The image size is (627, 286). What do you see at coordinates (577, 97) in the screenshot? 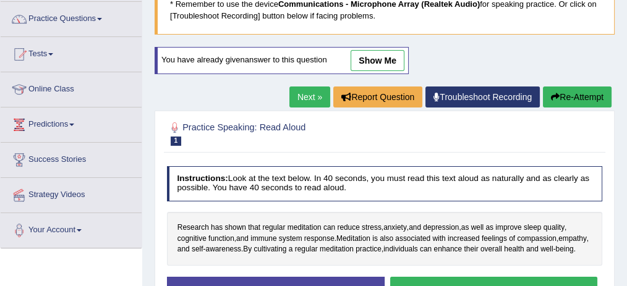
I see `button: Re-Attempt` at bounding box center [577, 97].